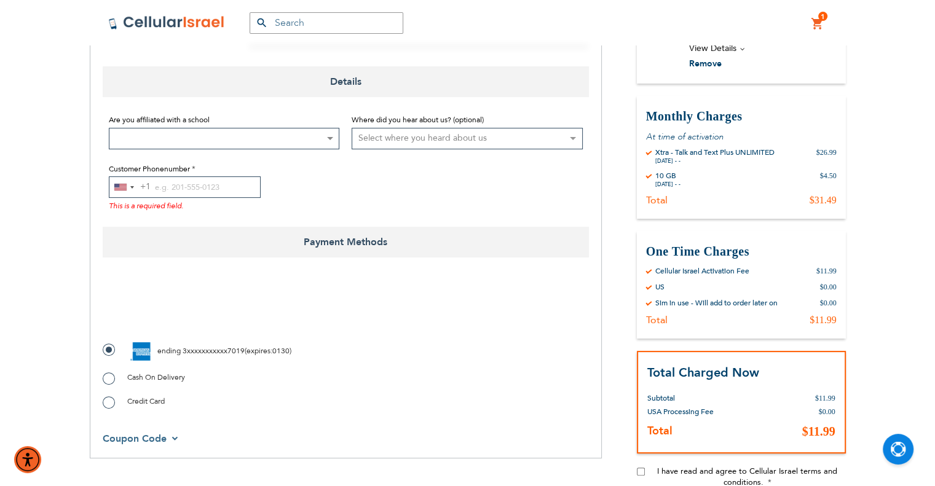 The height and width of the screenshot is (486, 935). I want to click on span: This is a required field., so click(146, 206).